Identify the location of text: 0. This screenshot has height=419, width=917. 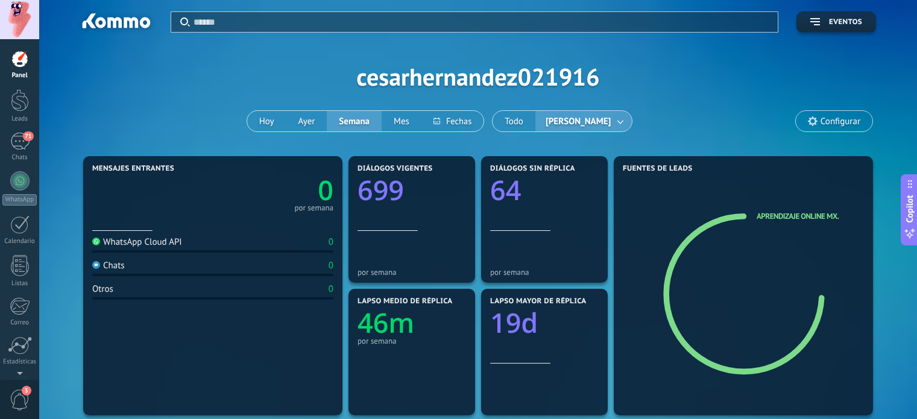
(326, 190).